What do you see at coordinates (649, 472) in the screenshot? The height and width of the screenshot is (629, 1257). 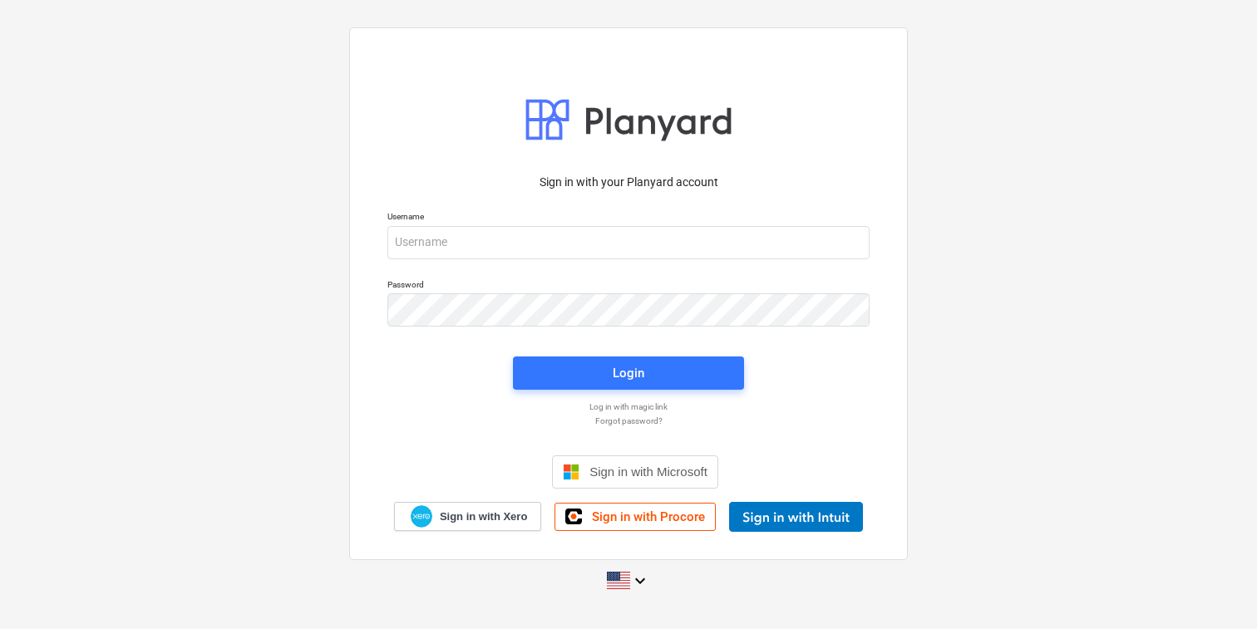 I see `span: Sign in with Microsoft` at bounding box center [649, 472].